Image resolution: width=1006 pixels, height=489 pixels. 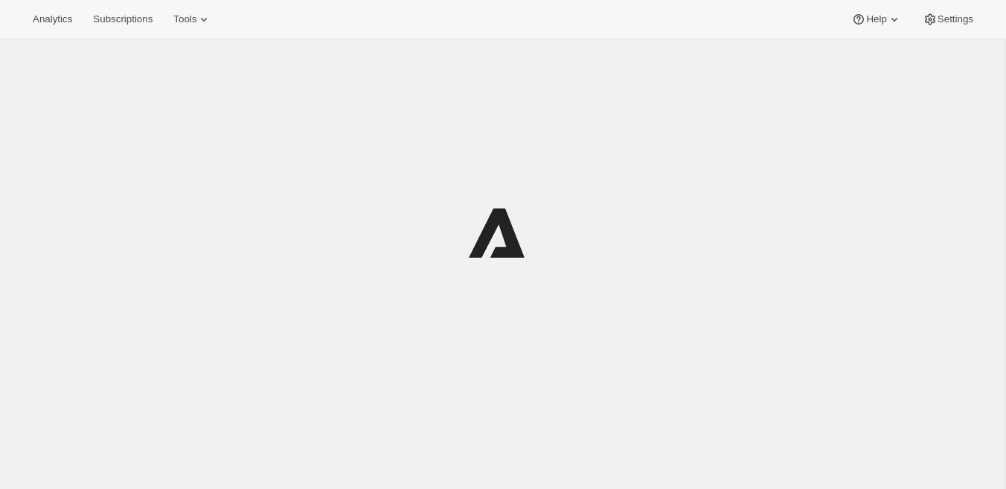 What do you see at coordinates (52, 19) in the screenshot?
I see `button: Analytics` at bounding box center [52, 19].